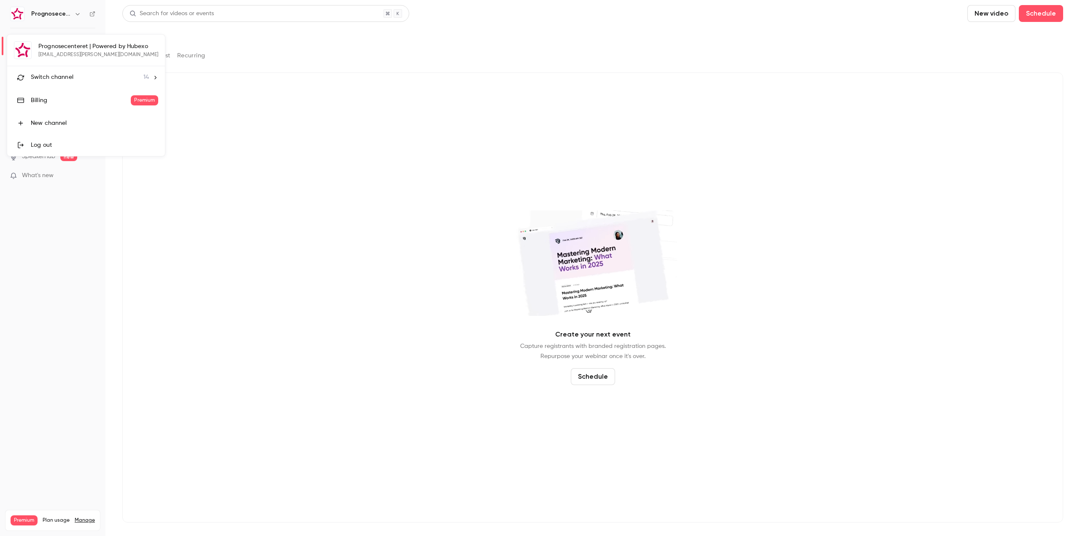 This screenshot has height=536, width=1080. What do you see at coordinates (81, 100) in the screenshot?
I see `div: Billing` at bounding box center [81, 100].